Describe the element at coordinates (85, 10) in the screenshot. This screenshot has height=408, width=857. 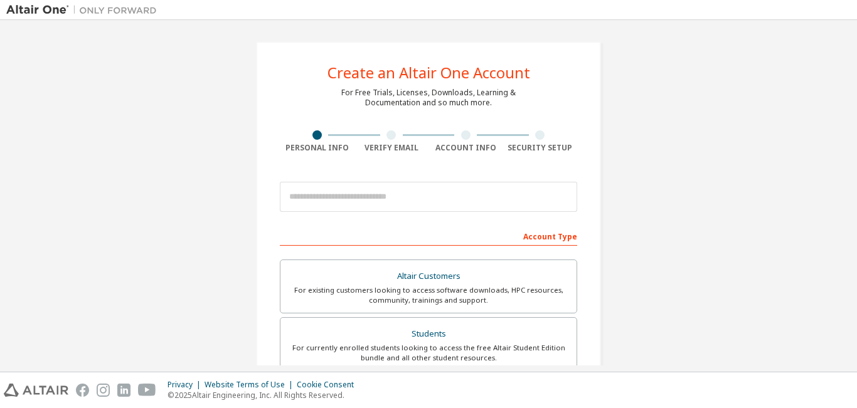
I see `img: Altair One` at that location.